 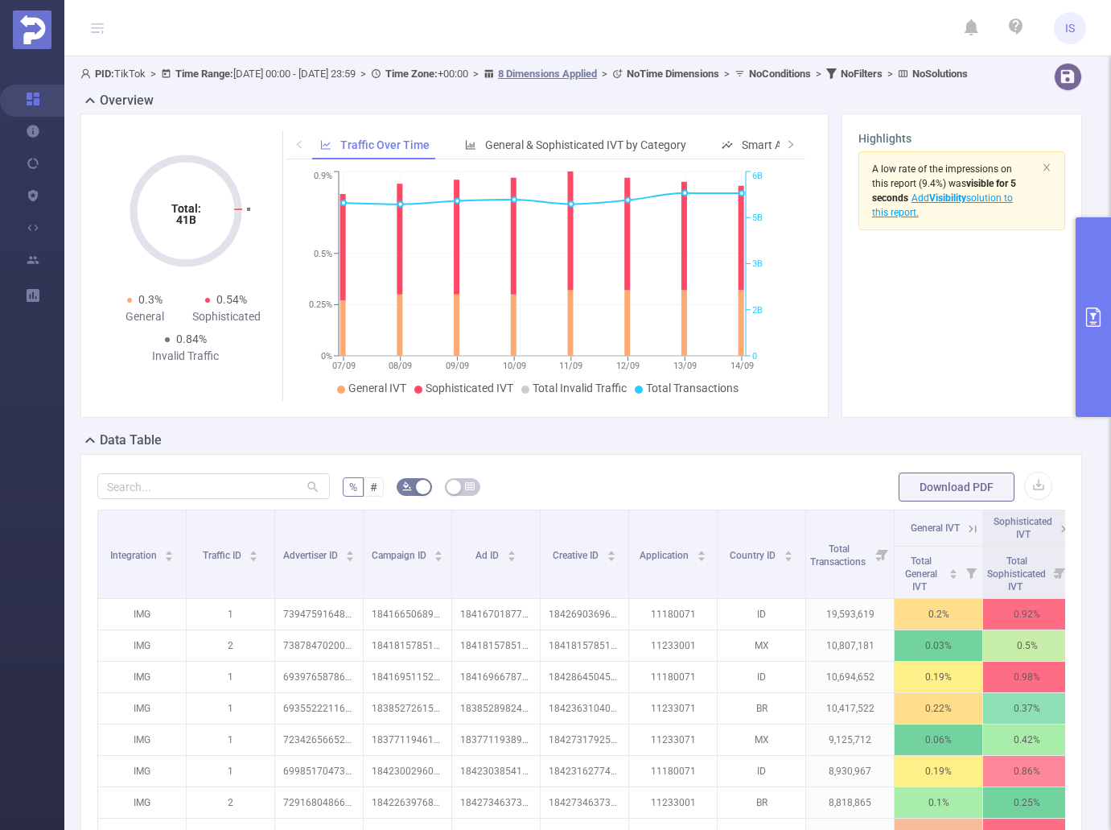 I want to click on p: 6939765878632284162, so click(x=319, y=677).